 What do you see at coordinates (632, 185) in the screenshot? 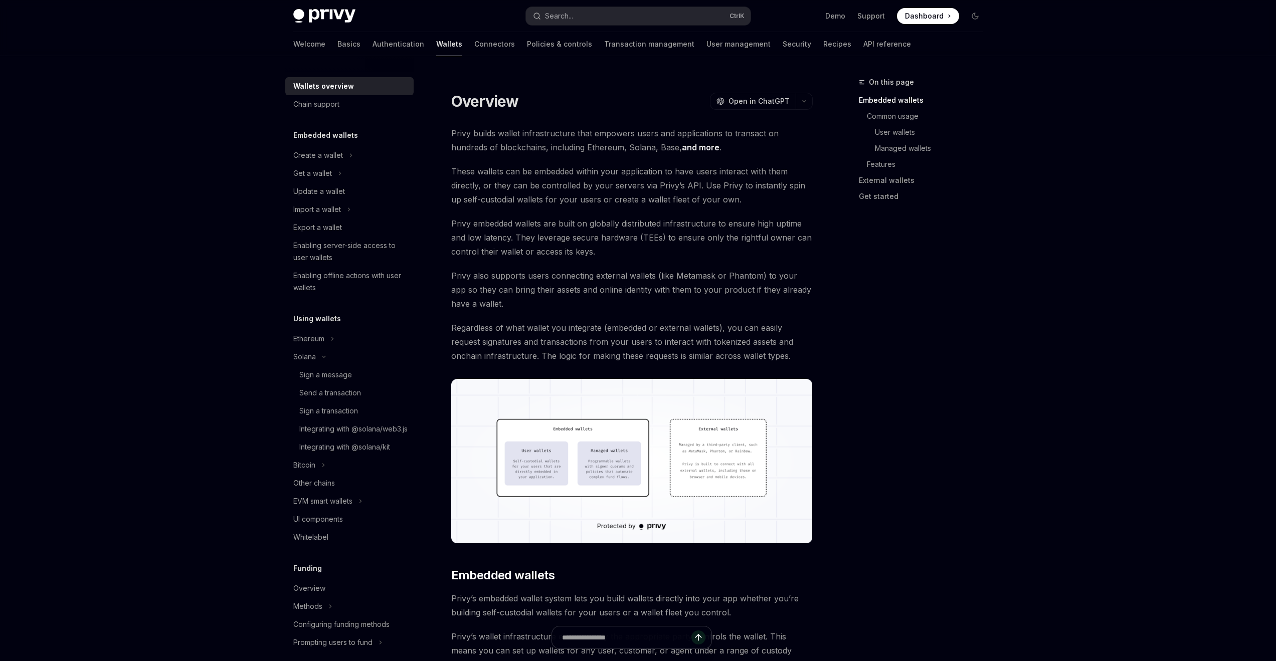
I see `span: These wallets can be embedded within your application to have users interact with them directly, ...` at bounding box center [632, 185].